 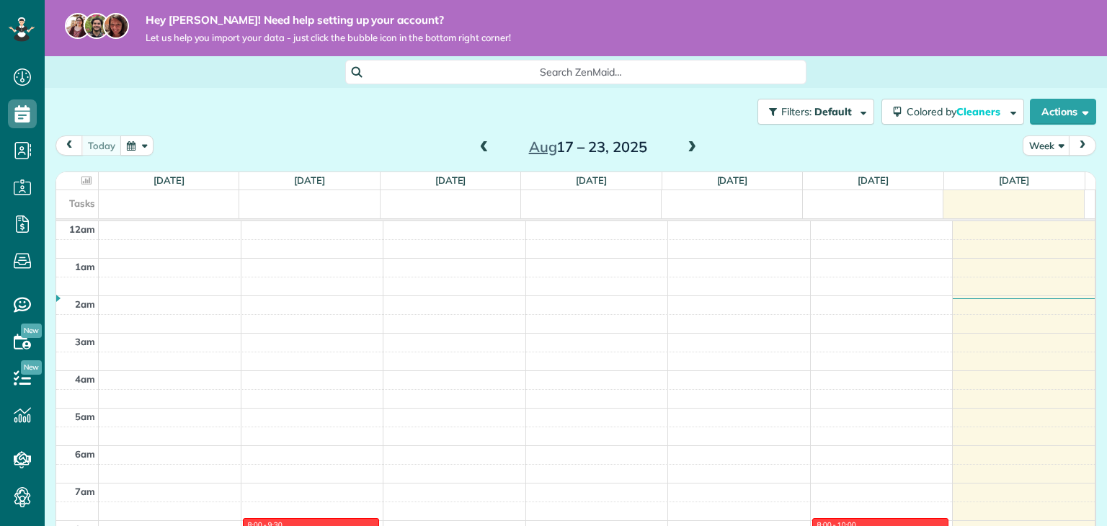 What do you see at coordinates (328, 37) in the screenshot?
I see `span: Let us help you import your data - just click the bubble icon in the bottom right corner!` at bounding box center [328, 37].